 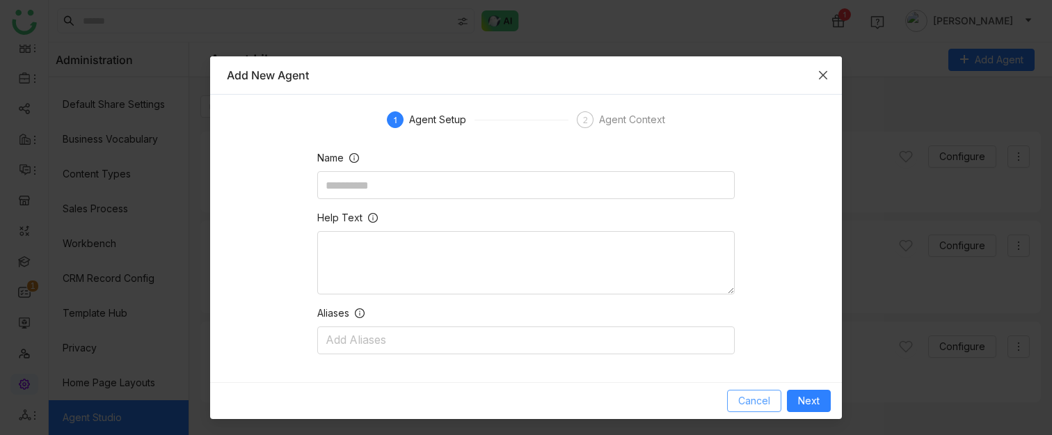 What do you see at coordinates (526, 75) in the screenshot?
I see `div: Add New Agent` at bounding box center [526, 75].